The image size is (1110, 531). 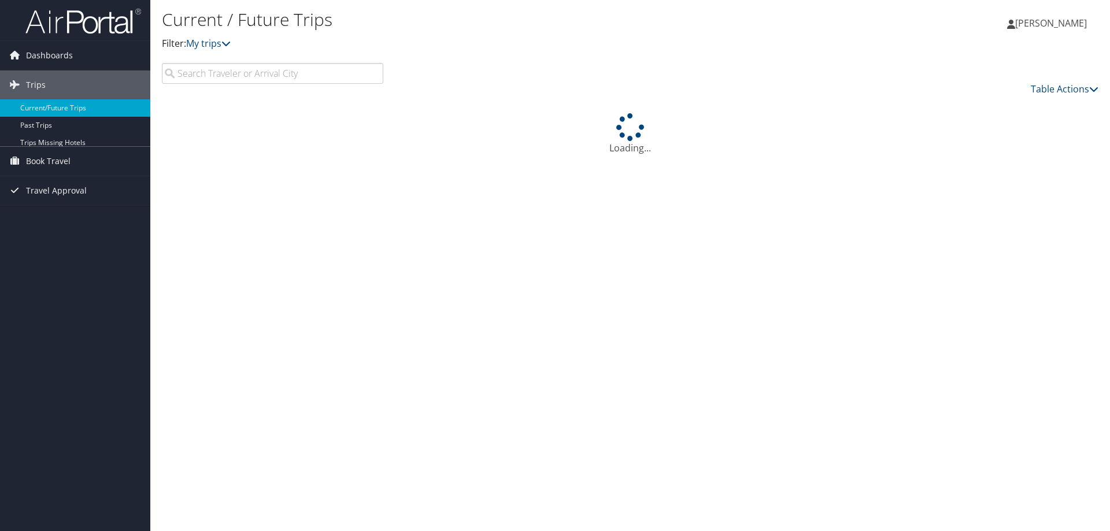 What do you see at coordinates (36, 85) in the screenshot?
I see `span: Trips` at bounding box center [36, 85].